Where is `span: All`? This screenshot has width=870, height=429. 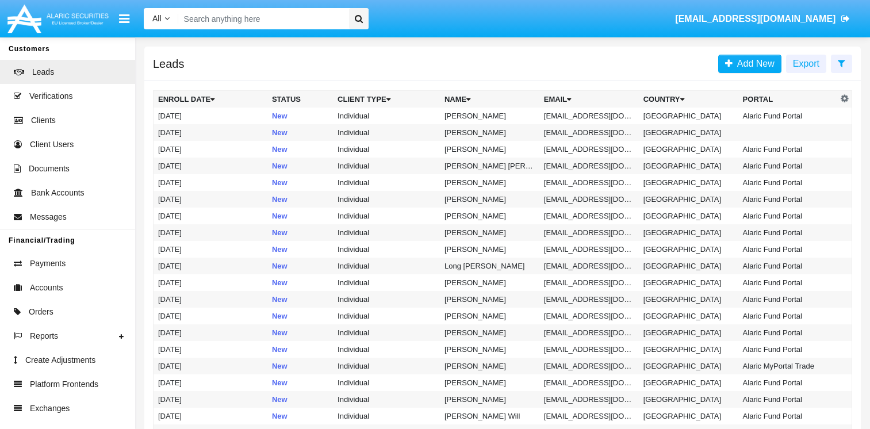 span: All is located at coordinates (157, 18).